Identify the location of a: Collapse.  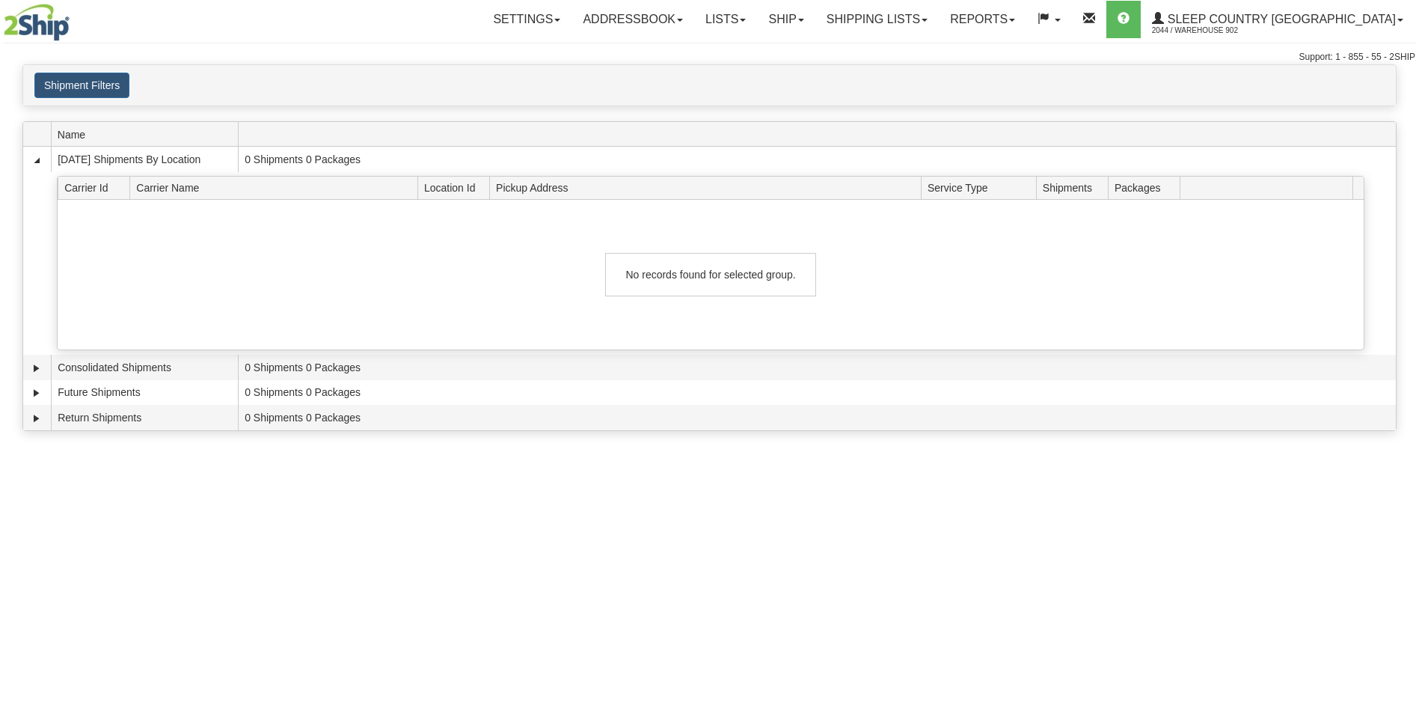
(37, 160).